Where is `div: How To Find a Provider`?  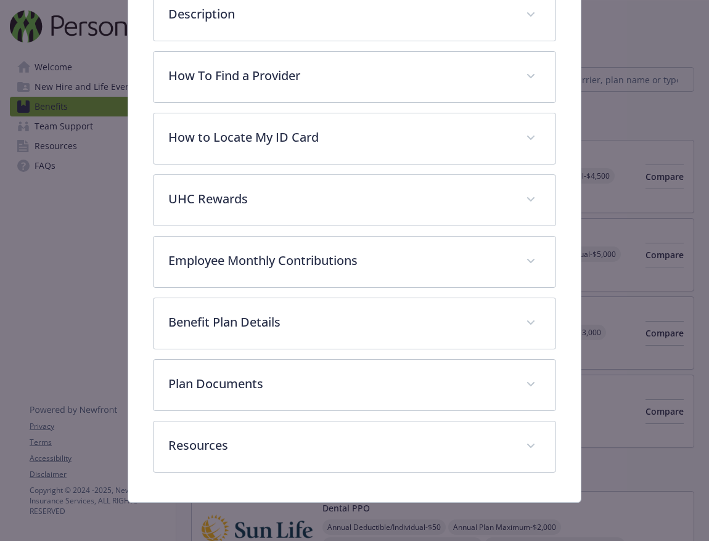
div: How To Find a Provider is located at coordinates (354, 77).